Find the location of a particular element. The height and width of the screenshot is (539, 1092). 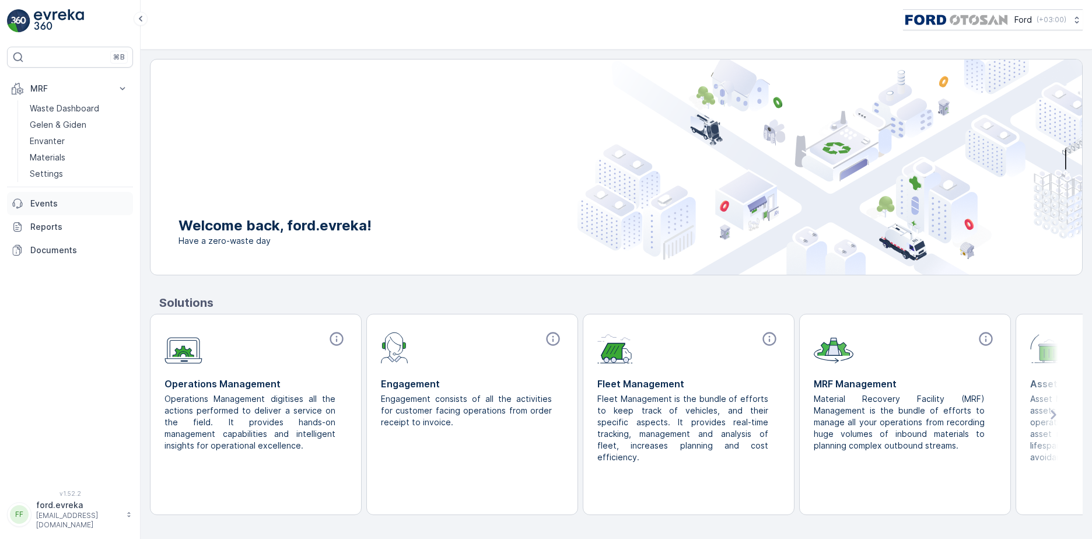

p: Documents is located at coordinates (79, 250).